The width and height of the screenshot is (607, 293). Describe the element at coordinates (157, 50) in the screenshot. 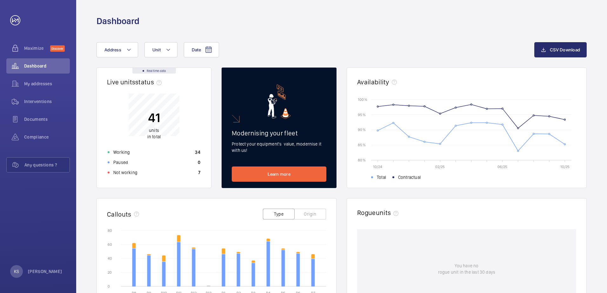

I see `span: Unit` at that location.